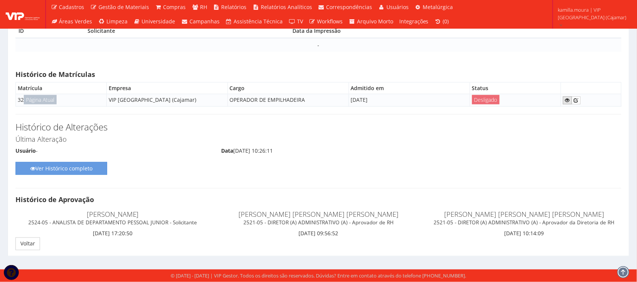  Describe the element at coordinates (258, 21) in the screenshot. I see `span: Assistência Técnica` at that location.